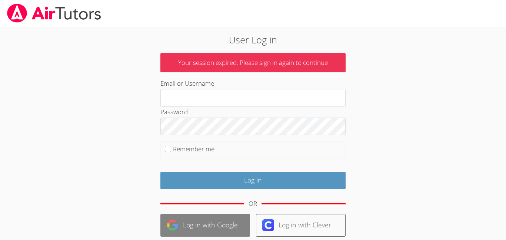 The width and height of the screenshot is (506, 240). What do you see at coordinates (253, 203) in the screenshot?
I see `div: OR` at bounding box center [253, 203].